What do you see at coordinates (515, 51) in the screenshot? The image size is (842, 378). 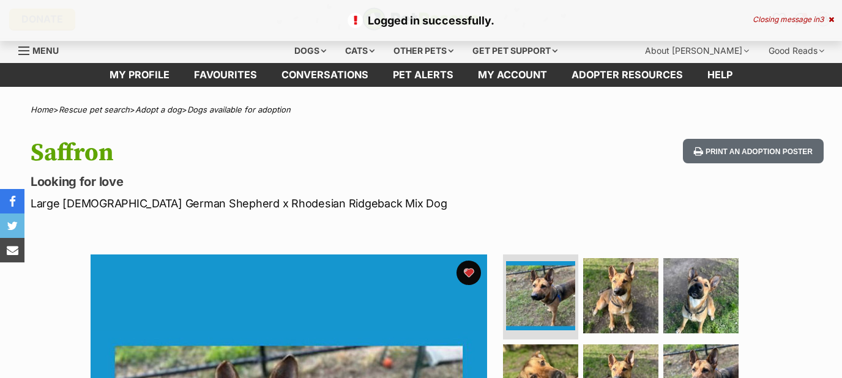 I see `div: Get pet support` at bounding box center [515, 51].